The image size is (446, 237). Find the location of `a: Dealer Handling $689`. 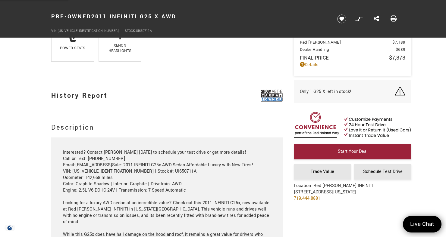

a: Dealer Handling $689 is located at coordinates (353, 49).